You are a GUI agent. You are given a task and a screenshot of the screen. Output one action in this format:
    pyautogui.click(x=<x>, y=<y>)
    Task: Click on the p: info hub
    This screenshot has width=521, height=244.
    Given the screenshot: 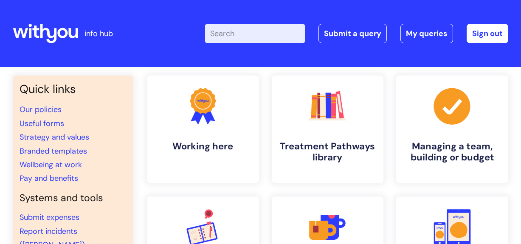 What is the action you would take?
    pyautogui.click(x=98, y=34)
    